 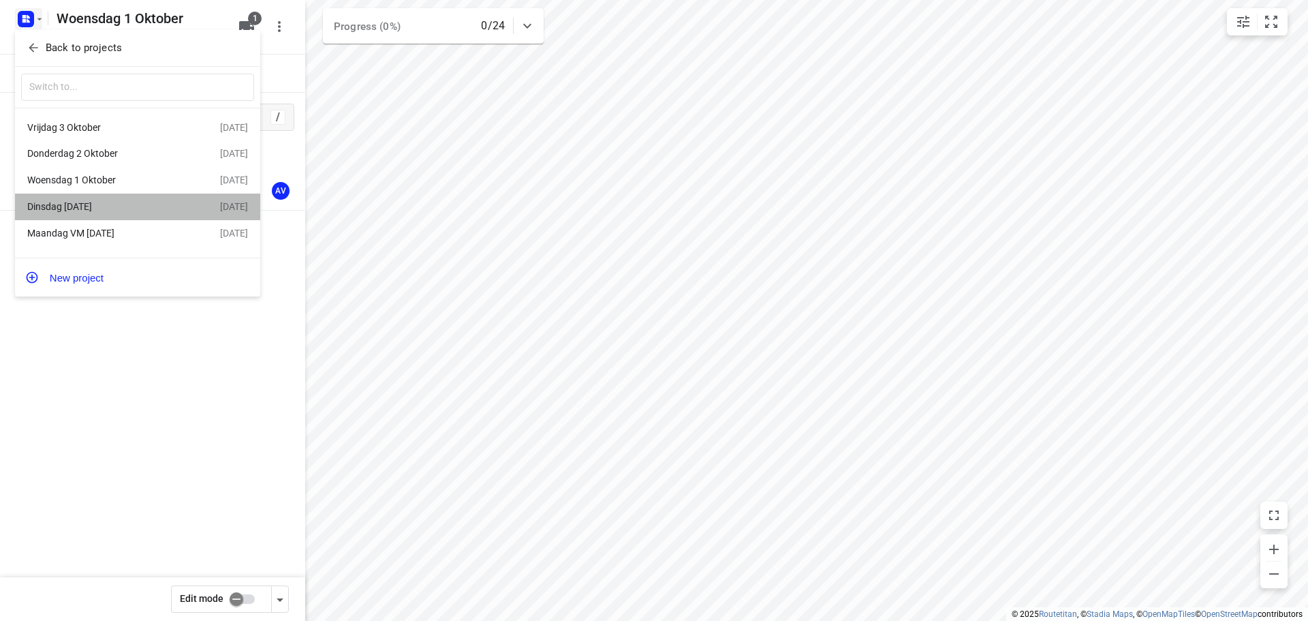 I want to click on div: Vrijdag 3 Oktober, so click(x=106, y=127).